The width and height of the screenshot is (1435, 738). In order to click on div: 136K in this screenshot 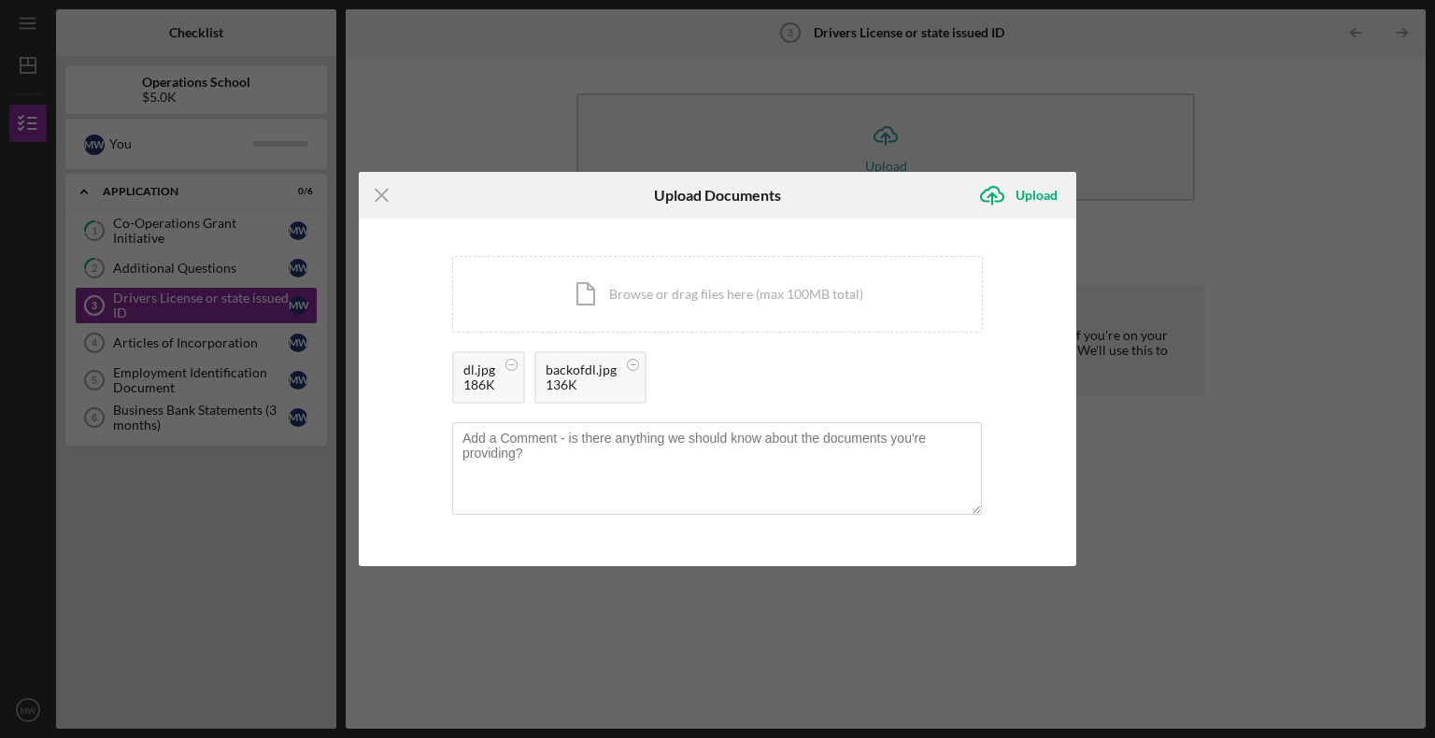, I will do `click(581, 385)`.